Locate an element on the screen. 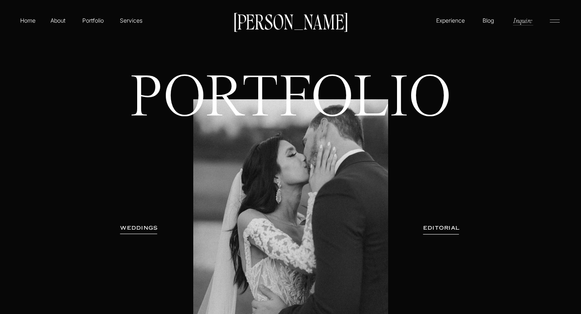 The image size is (581, 314). h3: EDITORIAL is located at coordinates (441, 228).